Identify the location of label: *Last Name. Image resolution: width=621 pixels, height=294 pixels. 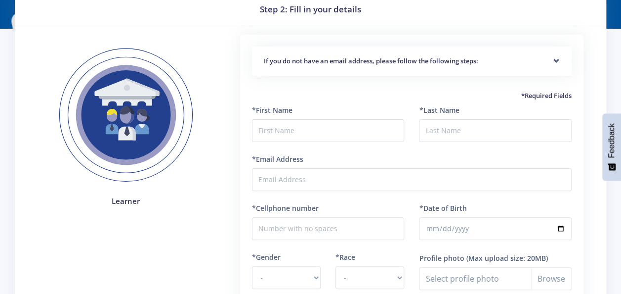
(439, 110).